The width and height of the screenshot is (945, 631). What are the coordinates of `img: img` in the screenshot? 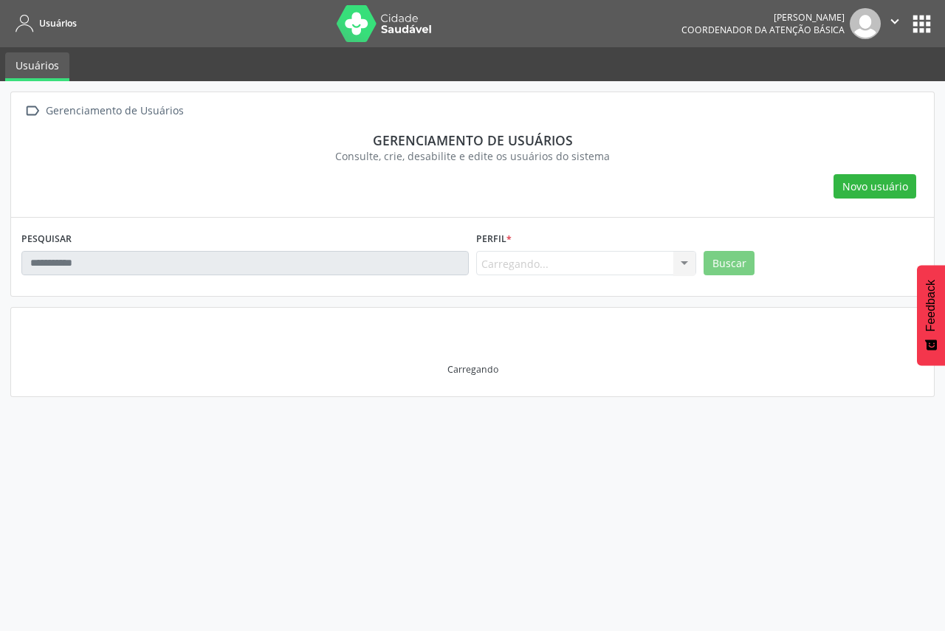 It's located at (865, 24).